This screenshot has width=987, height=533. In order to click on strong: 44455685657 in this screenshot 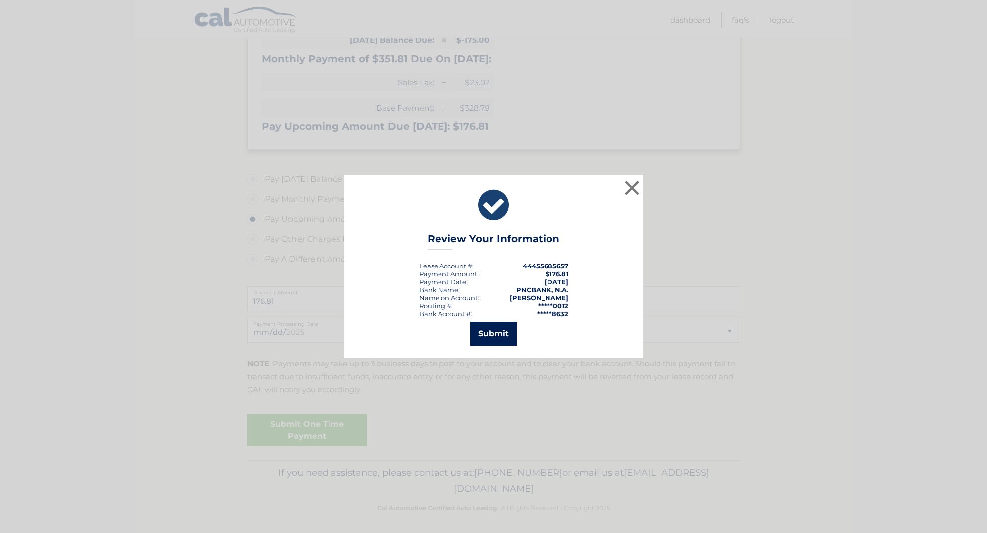, I will do `click(546, 266)`.